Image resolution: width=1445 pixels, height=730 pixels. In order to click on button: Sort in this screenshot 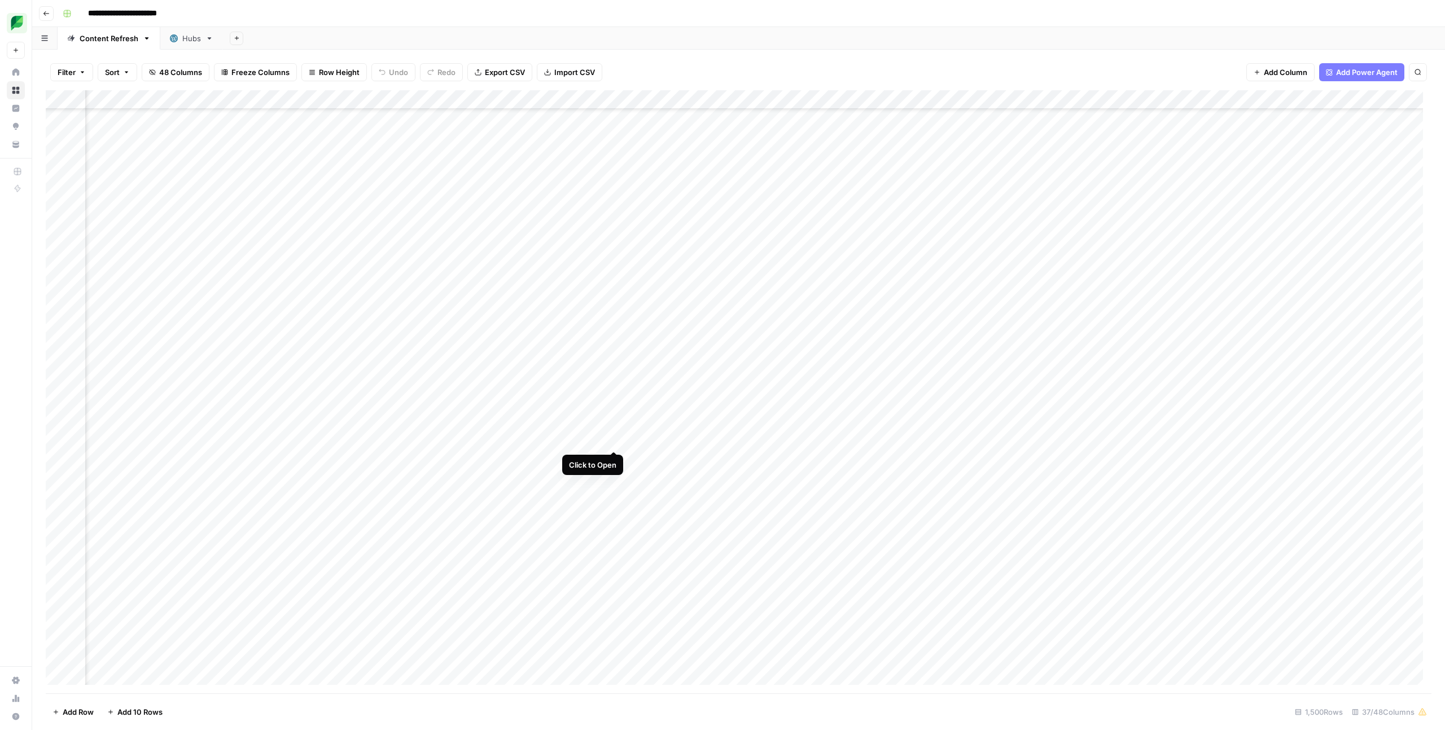, I will do `click(117, 72)`.